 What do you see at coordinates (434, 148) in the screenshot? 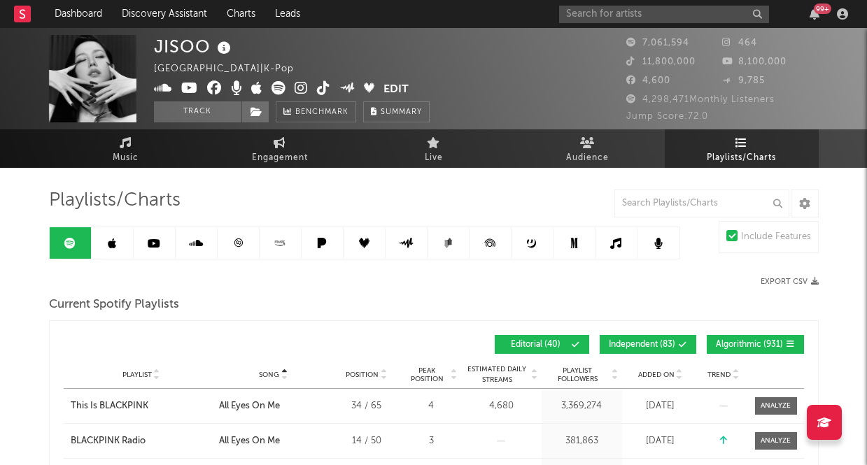
I see `a: Live` at bounding box center [434, 148].